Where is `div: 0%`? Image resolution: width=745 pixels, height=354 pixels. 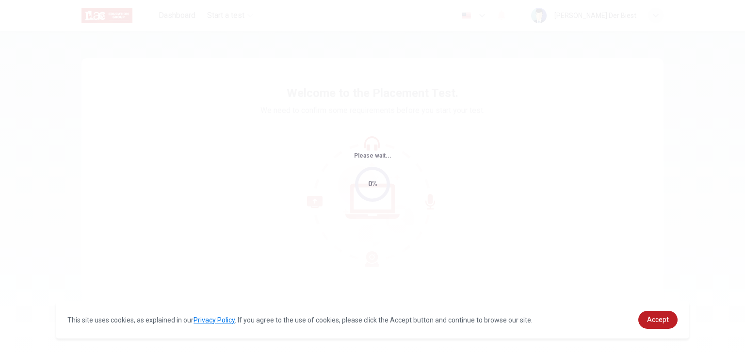
div: 0% is located at coordinates (372, 184).